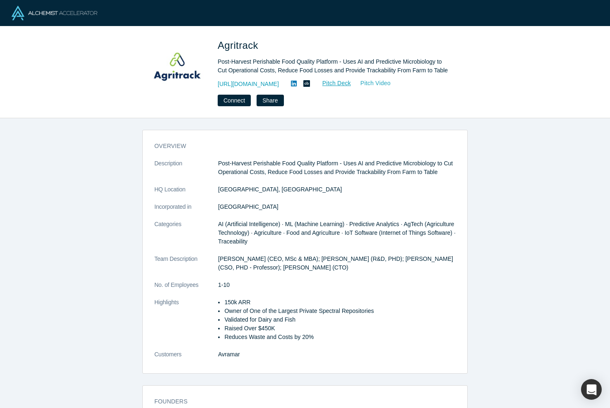 Image resolution: width=610 pixels, height=408 pixels. Describe the element at coordinates (239, 45) in the screenshot. I see `span: Agritrack` at that location.